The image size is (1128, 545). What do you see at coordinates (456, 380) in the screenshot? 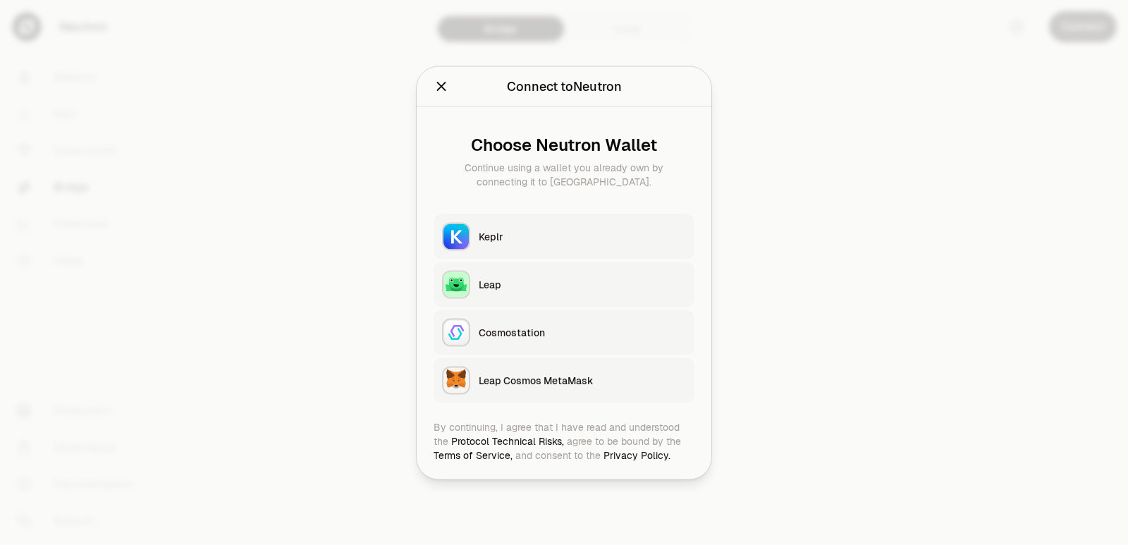
I see `img: Leap Cosmos MetaMask` at bounding box center [456, 380].